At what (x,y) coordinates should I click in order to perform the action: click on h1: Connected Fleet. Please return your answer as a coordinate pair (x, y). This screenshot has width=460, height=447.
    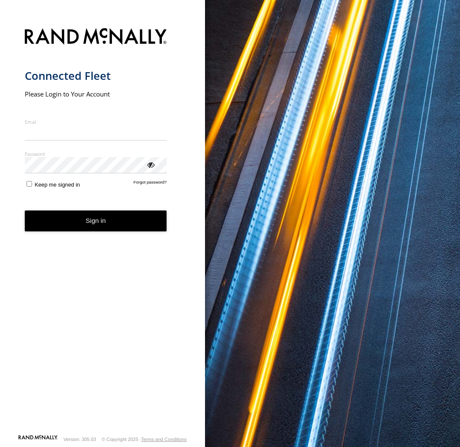
    Looking at the image, I should click on (96, 76).